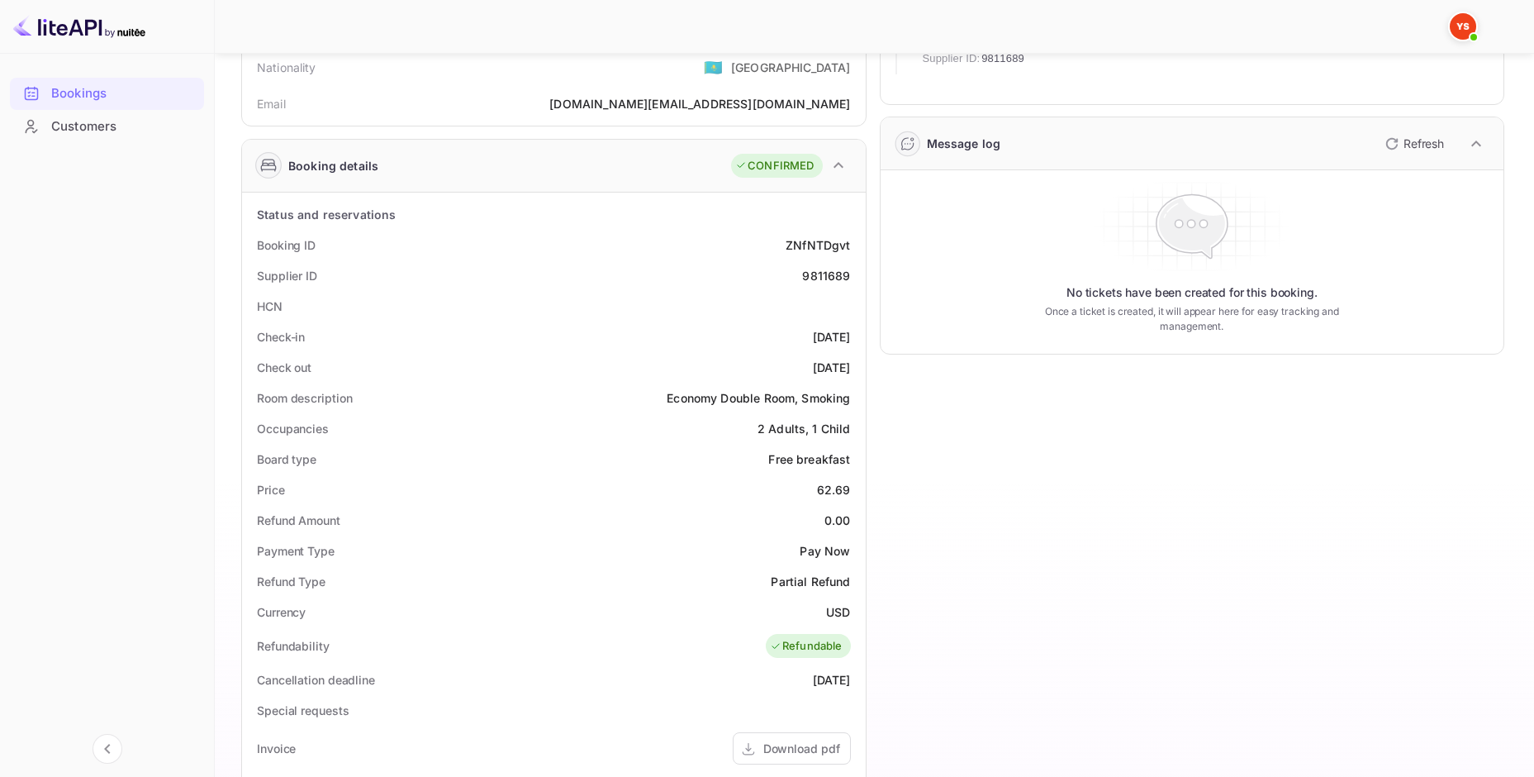 The width and height of the screenshot is (1534, 777). What do you see at coordinates (713, 67) in the screenshot?
I see `span: United States` at bounding box center [713, 67].